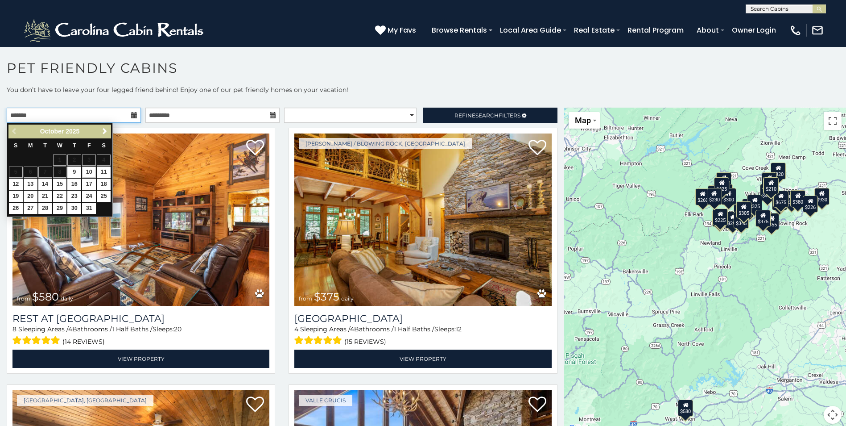  I want to click on span: 12, so click(459, 329).